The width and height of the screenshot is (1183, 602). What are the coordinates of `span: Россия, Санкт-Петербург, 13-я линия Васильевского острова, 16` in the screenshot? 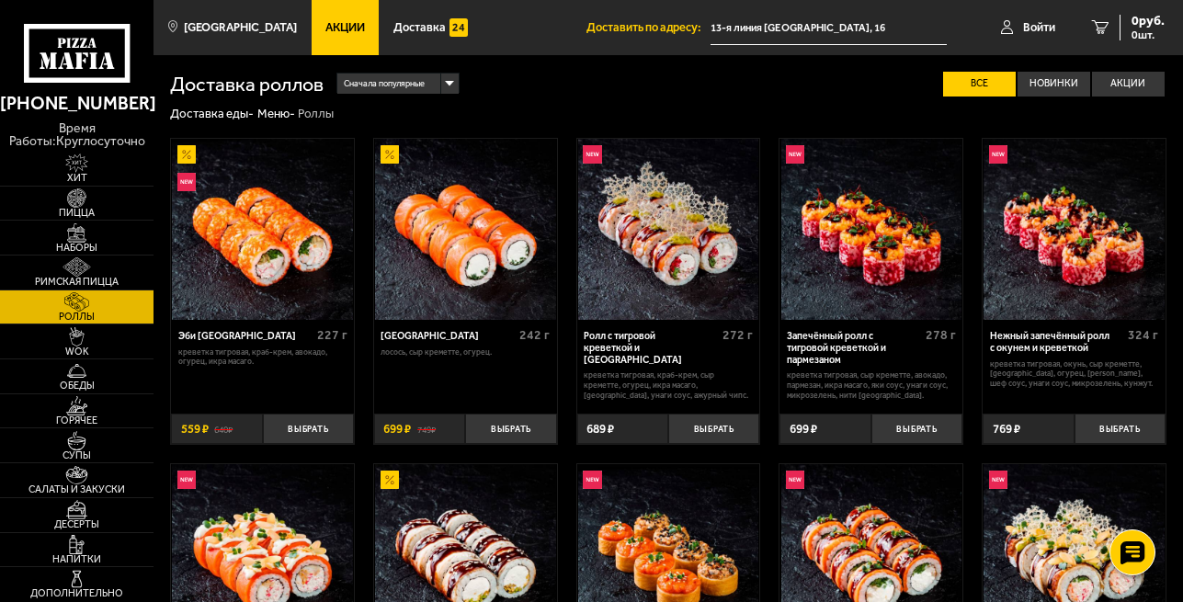 It's located at (828, 28).